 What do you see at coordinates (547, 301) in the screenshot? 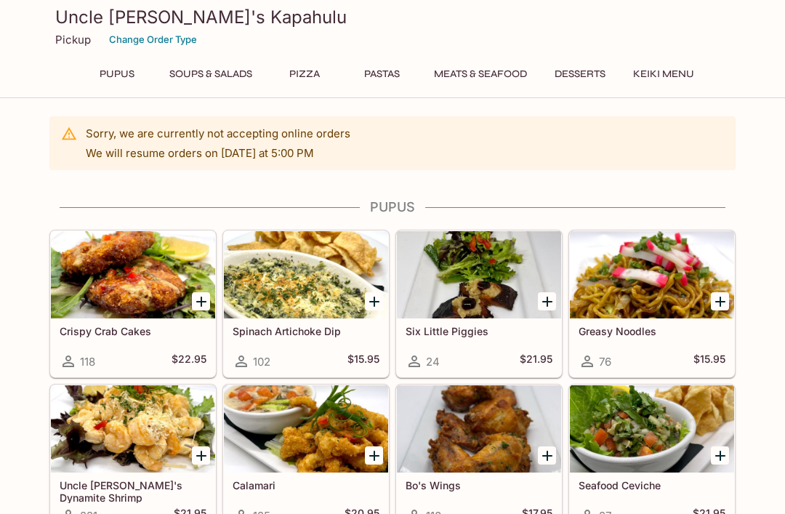
I see `button: Add Six Little Piggies` at bounding box center [547, 301].